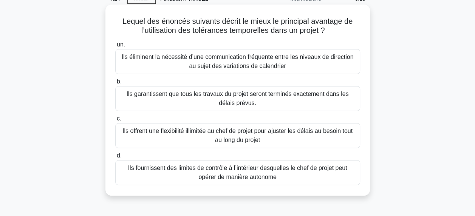 The height and width of the screenshot is (216, 475). I want to click on div: Ils fournissent des limites de contrôle à l’intérieur desquelles le chef de projet peut opérer de..., so click(238, 173).